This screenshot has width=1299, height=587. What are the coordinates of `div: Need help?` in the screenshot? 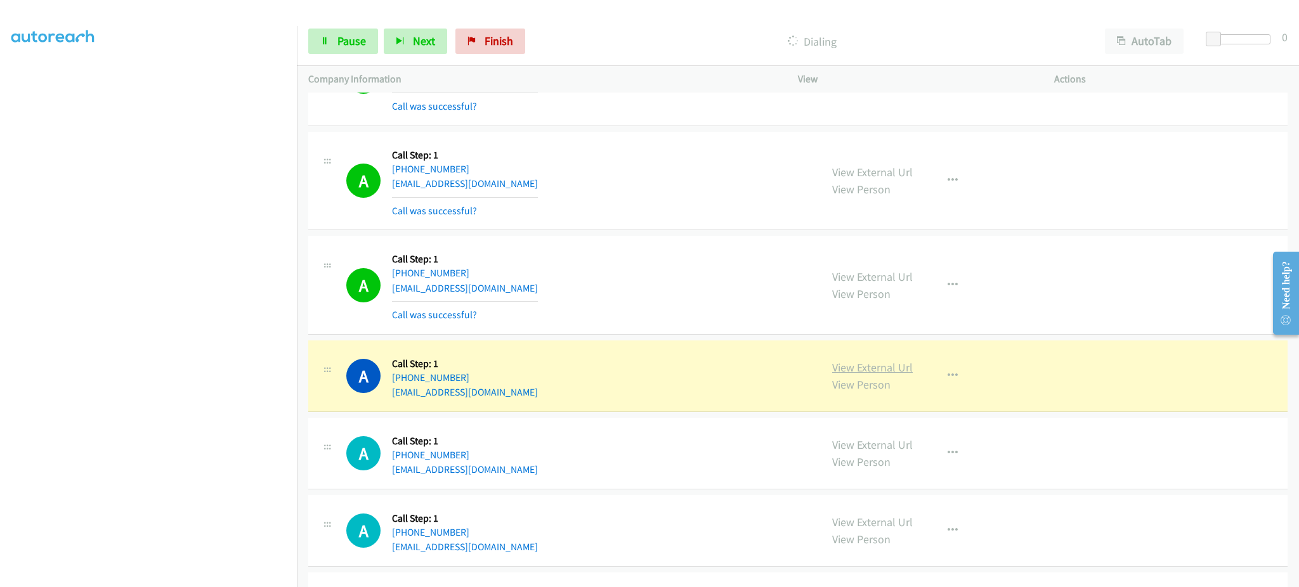 It's located at (23, 42).